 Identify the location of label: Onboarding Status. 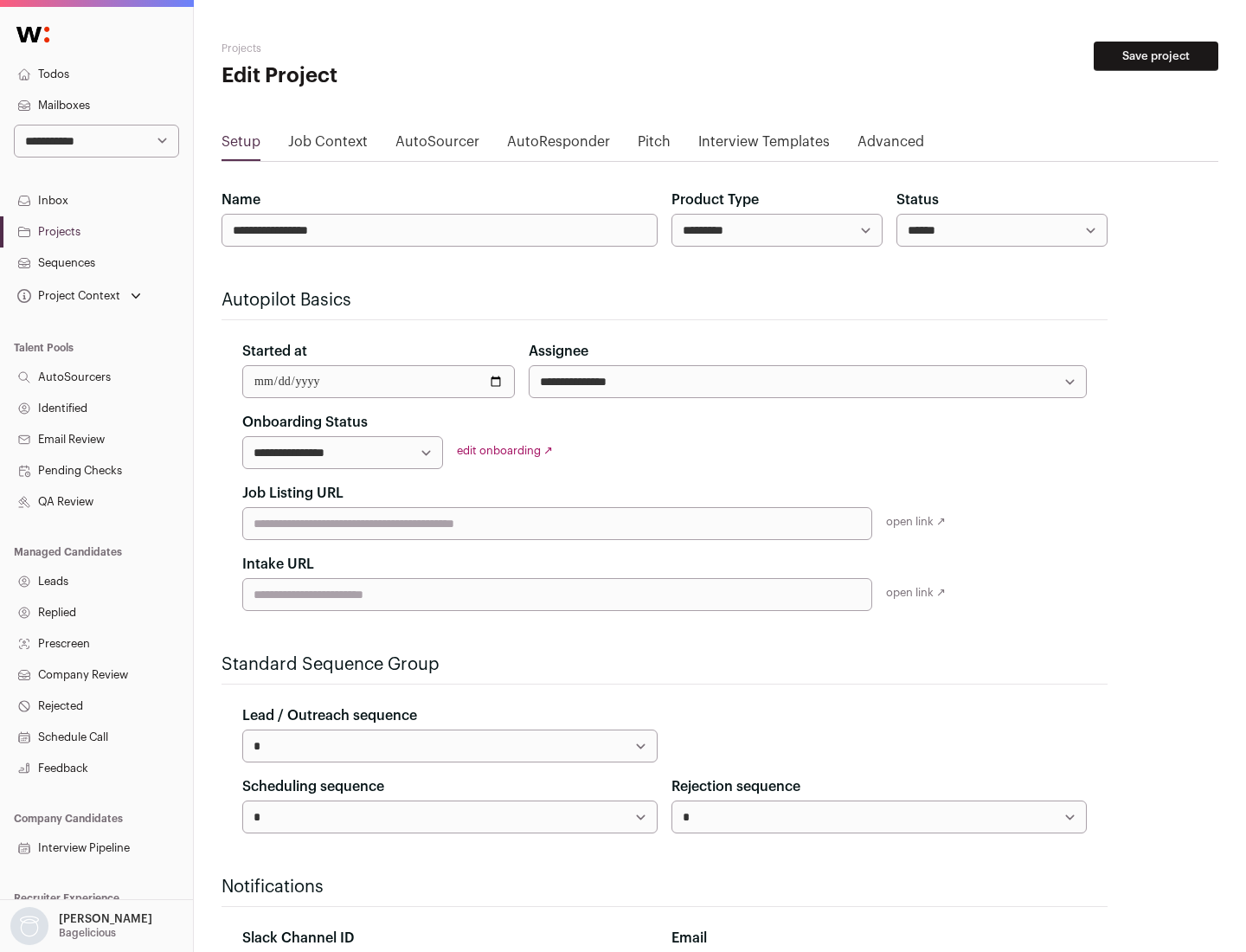
(305, 422).